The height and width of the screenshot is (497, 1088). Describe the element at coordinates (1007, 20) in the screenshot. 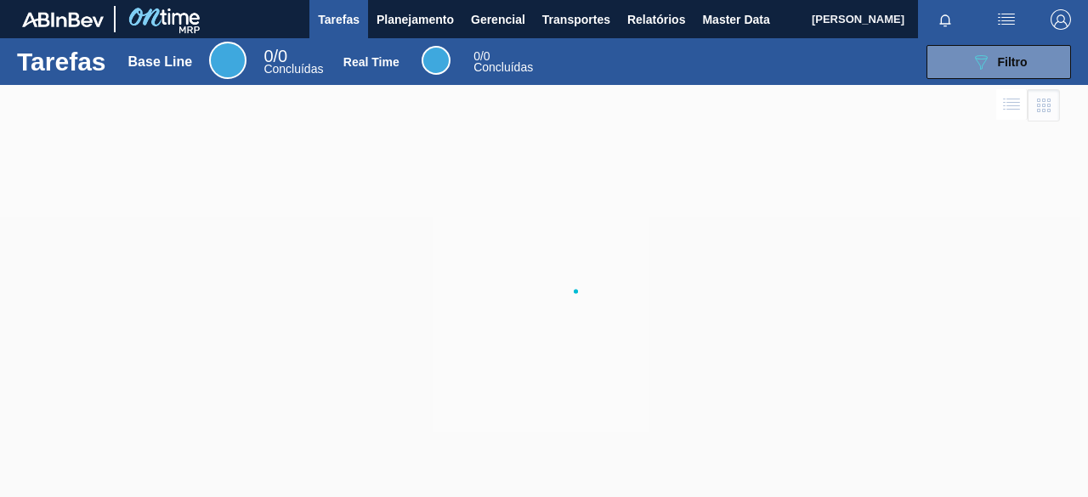

I see `img: userActions` at that location.